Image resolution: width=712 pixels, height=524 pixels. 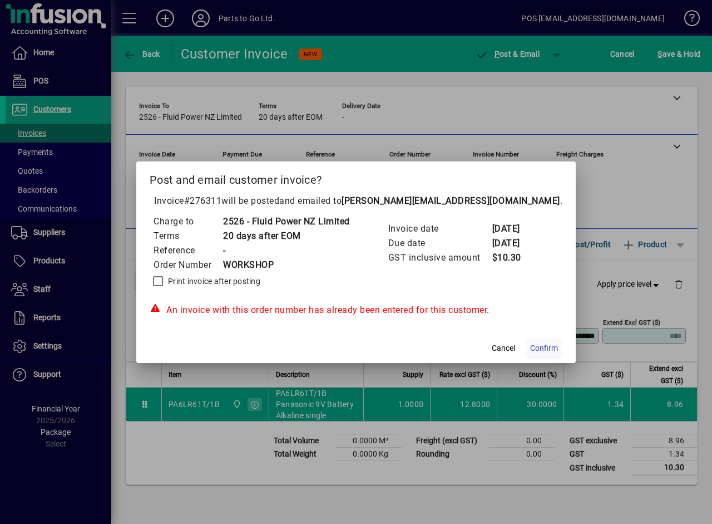 What do you see at coordinates (356, 201) in the screenshot?
I see `p: Invoice will be posted .` at bounding box center [356, 201].